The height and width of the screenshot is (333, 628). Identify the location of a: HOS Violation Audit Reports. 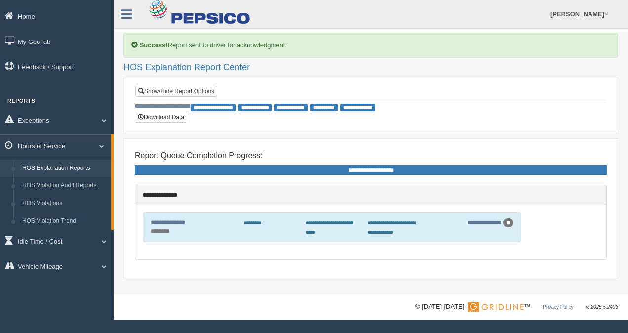
(64, 186).